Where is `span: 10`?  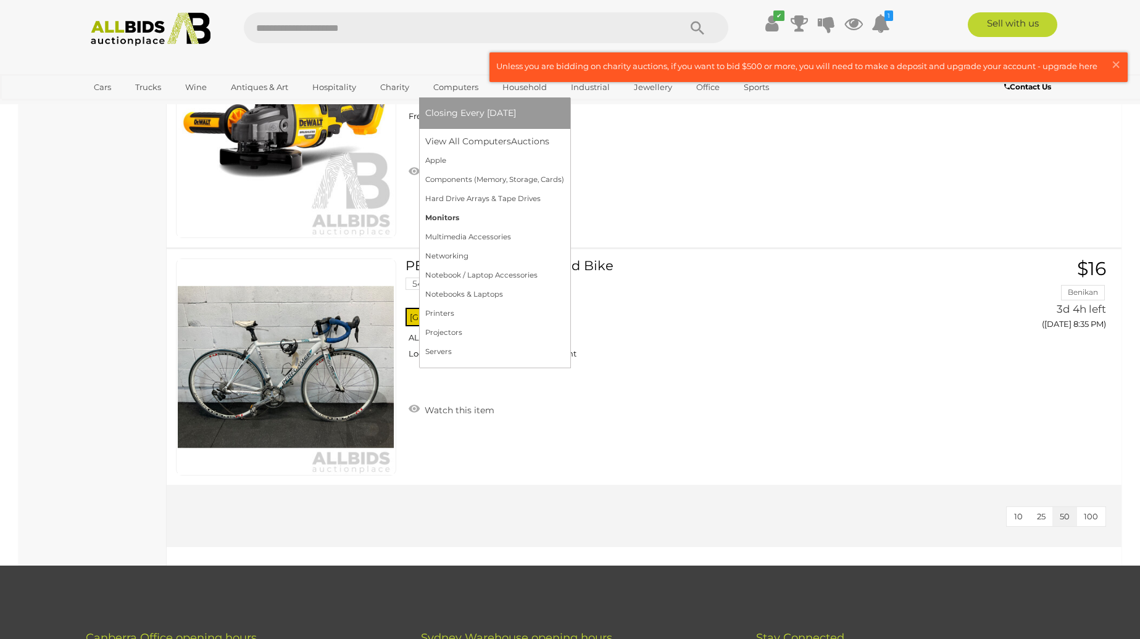 span: 10 is located at coordinates (1018, 517).